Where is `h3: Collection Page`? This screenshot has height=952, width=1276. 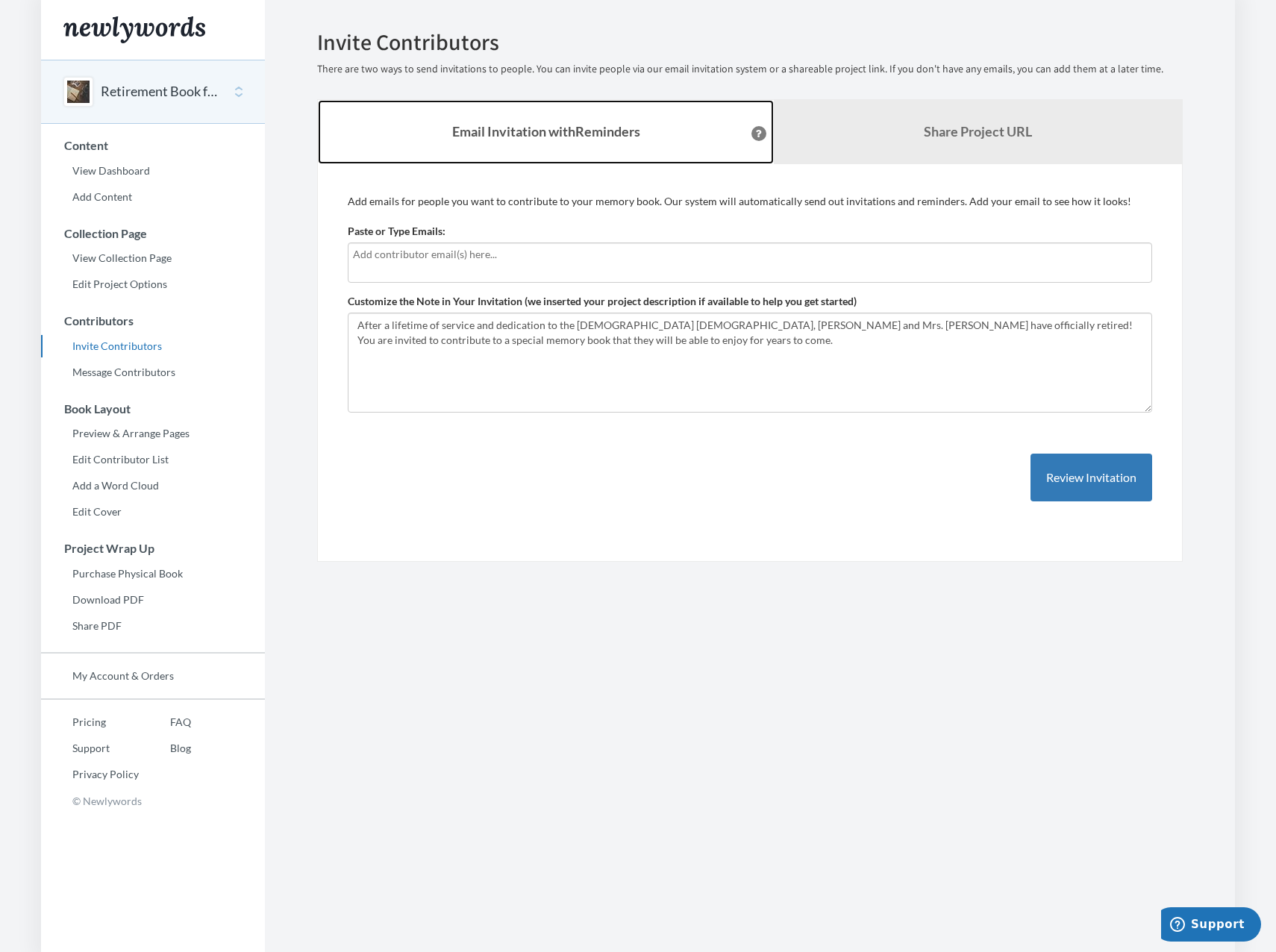
h3: Collection Page is located at coordinates (153, 233).